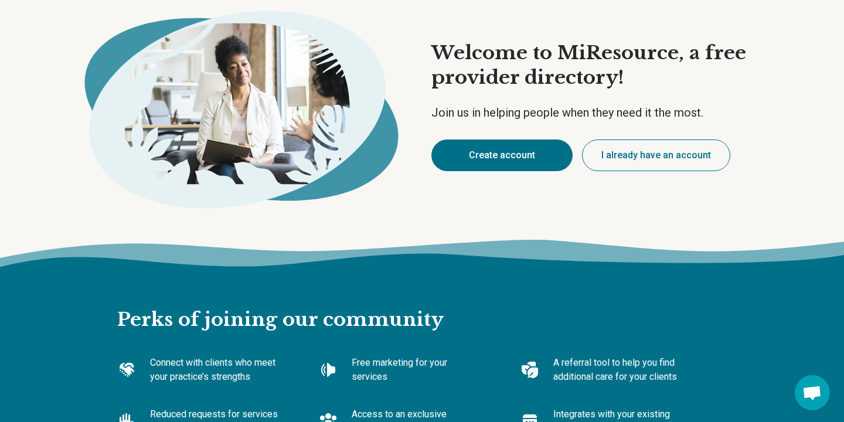 The width and height of the screenshot is (844, 422). What do you see at coordinates (216, 370) in the screenshot?
I see `p: Connect with clients who meet your practice’s strengths` at bounding box center [216, 370].